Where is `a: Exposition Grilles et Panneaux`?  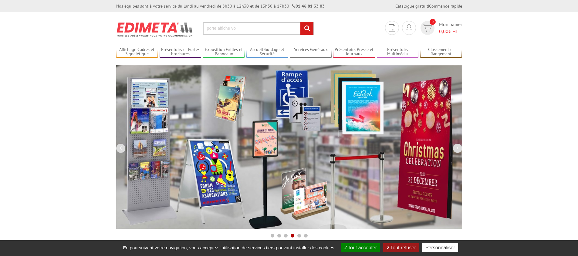
a: Exposition Grilles et Panneaux is located at coordinates (224, 52).